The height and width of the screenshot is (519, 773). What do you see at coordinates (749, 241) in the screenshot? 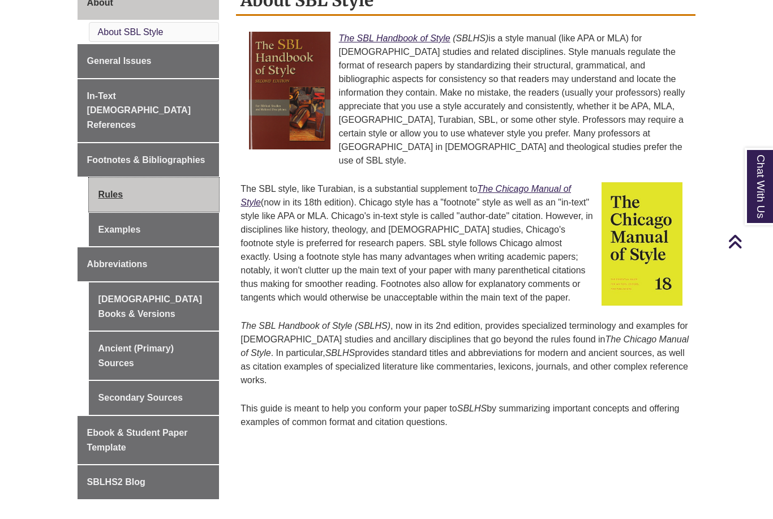
I see `a: Back to Top` at bounding box center [749, 241].